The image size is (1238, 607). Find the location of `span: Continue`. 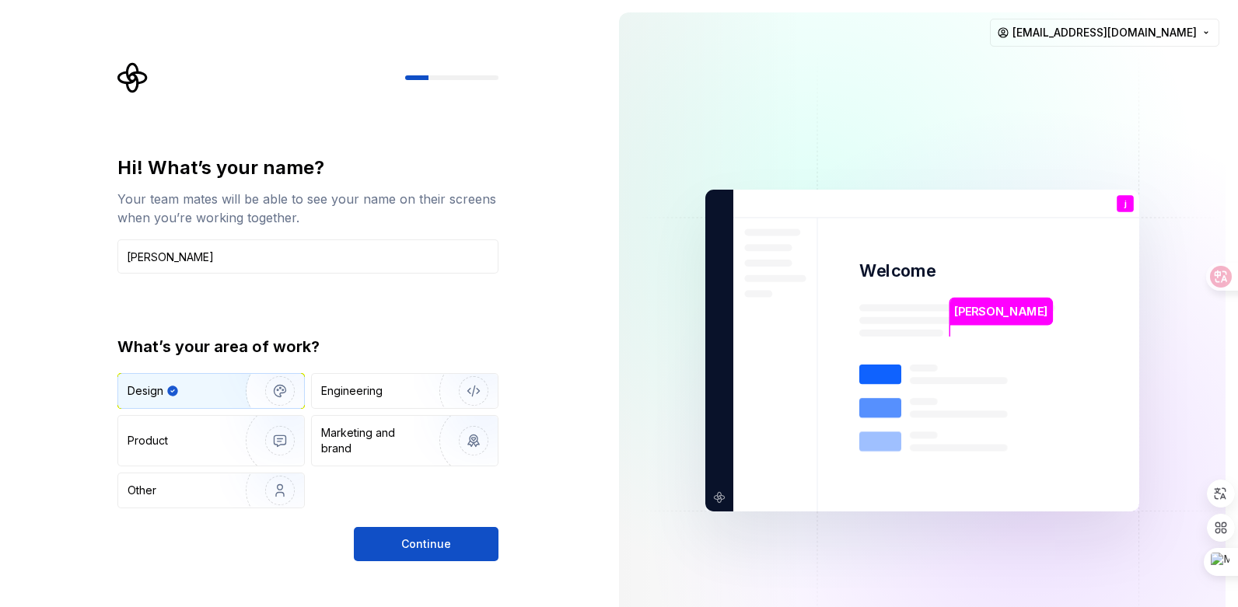

span: Continue is located at coordinates (426, 544).